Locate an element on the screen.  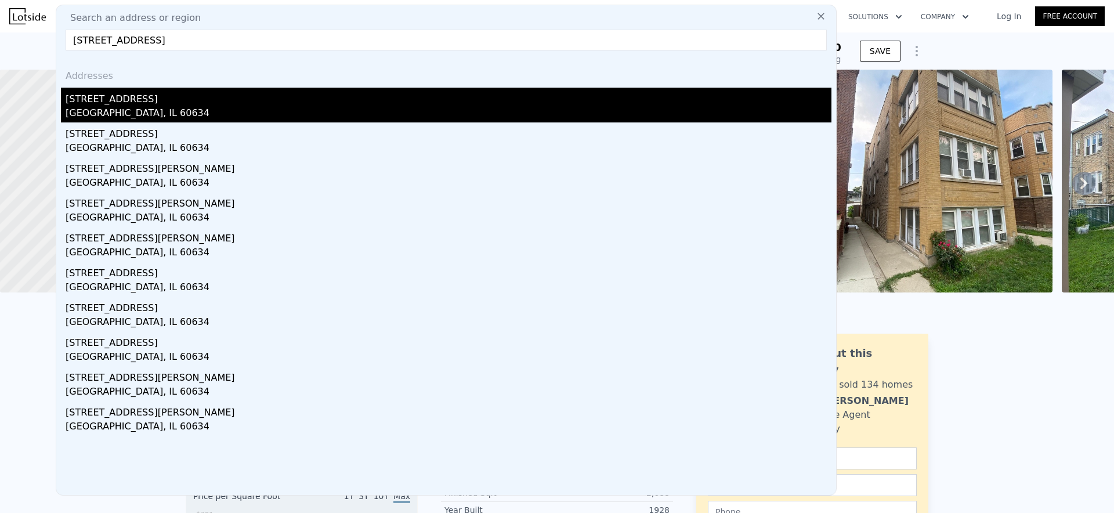
input: Enter an address, city, region, neighborhood or zip code is located at coordinates (446, 40).